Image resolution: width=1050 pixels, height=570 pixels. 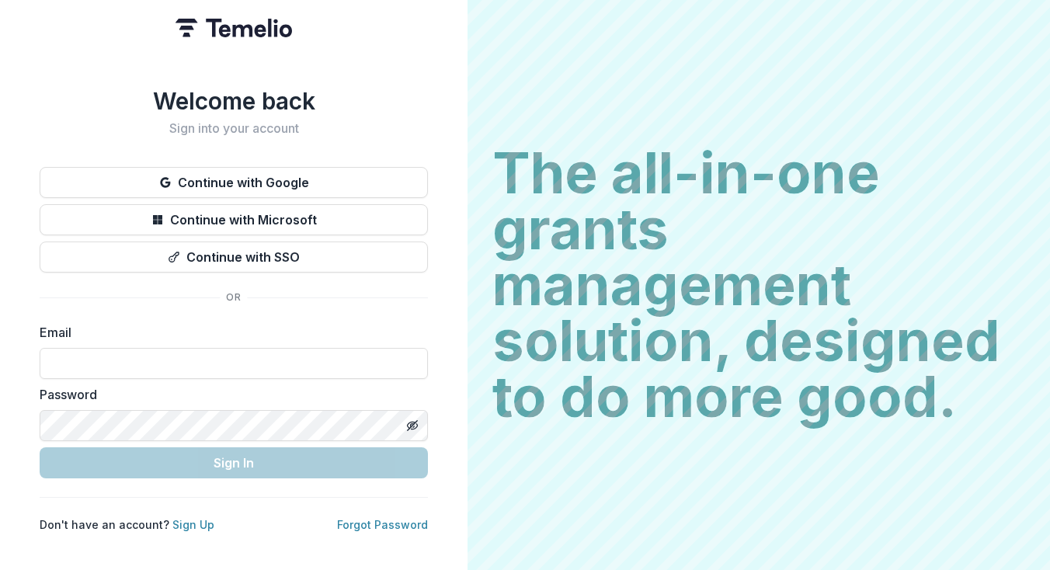 What do you see at coordinates (193, 524) in the screenshot?
I see `a: Sign Up` at bounding box center [193, 524].